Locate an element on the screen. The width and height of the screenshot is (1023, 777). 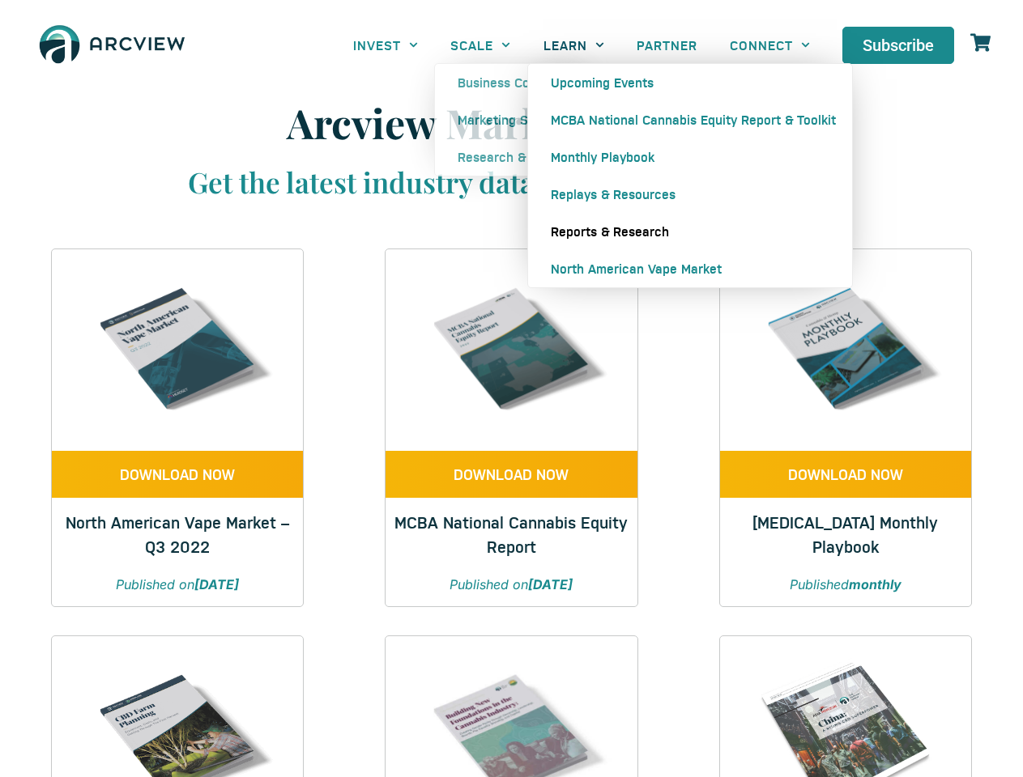
a: Replays & Resources is located at coordinates (690, 194).